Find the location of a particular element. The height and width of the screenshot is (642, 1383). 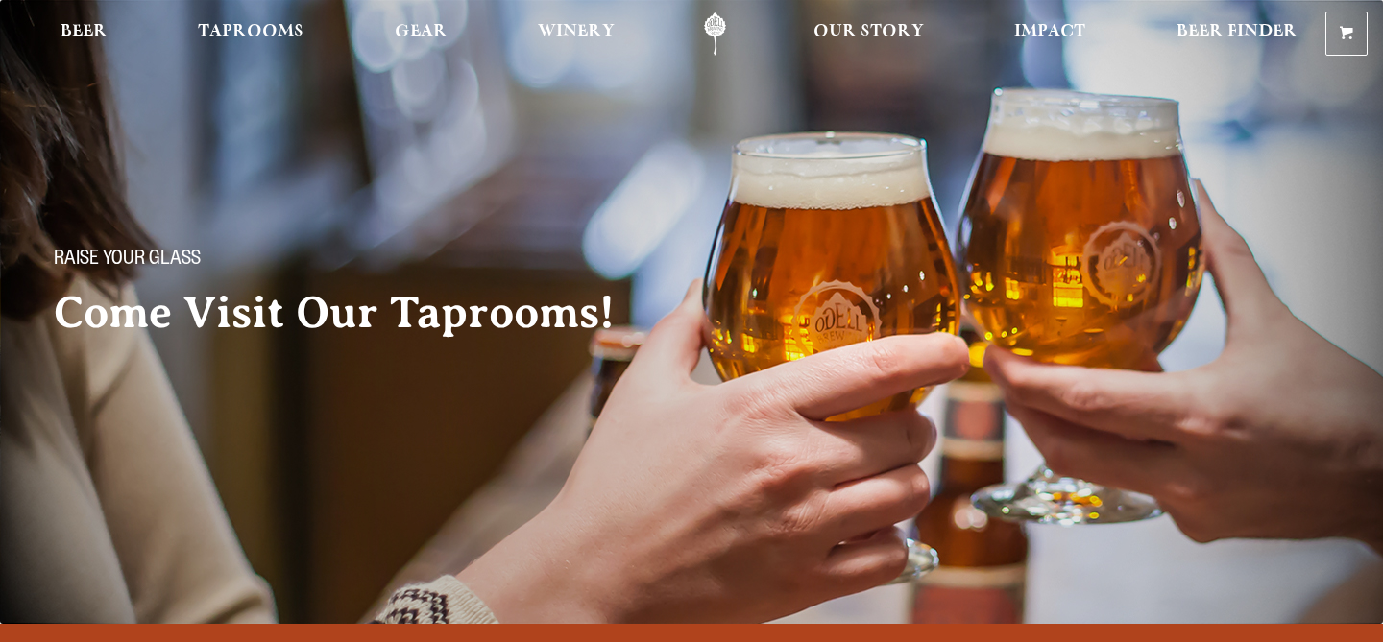

span: Raise your glass is located at coordinates (127, 261).